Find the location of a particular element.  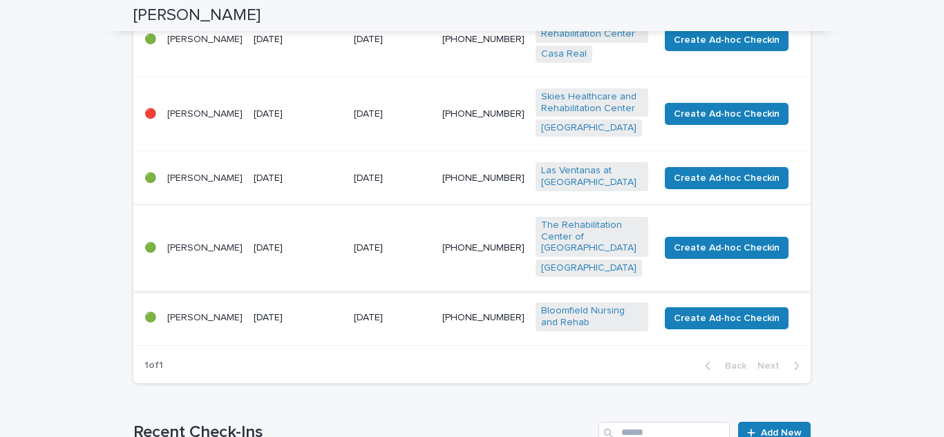

button: Back is located at coordinates (723, 366).